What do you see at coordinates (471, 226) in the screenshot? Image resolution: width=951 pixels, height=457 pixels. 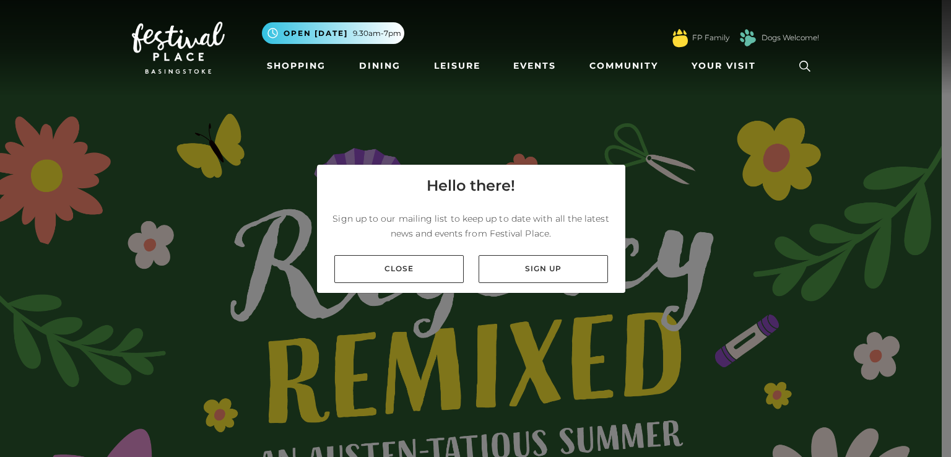 I see `p: Sign up to our mailing list to keep up to date with all the latest news and events from Festival ...` at bounding box center [471, 226].